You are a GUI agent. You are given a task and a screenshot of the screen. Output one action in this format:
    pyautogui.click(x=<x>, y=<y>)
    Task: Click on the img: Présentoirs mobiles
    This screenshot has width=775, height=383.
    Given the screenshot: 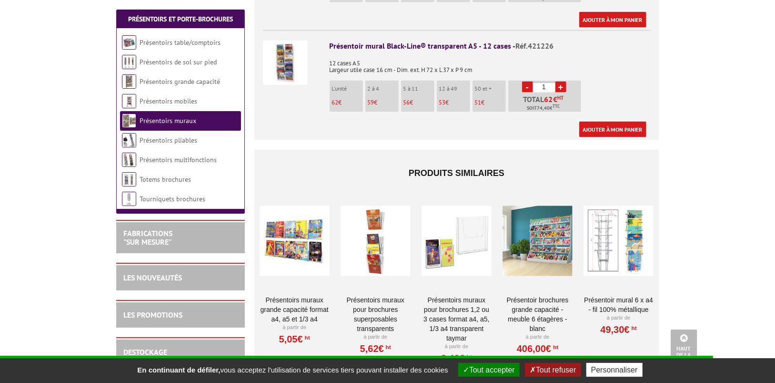 What is the action you would take?
    pyautogui.click(x=129, y=101)
    